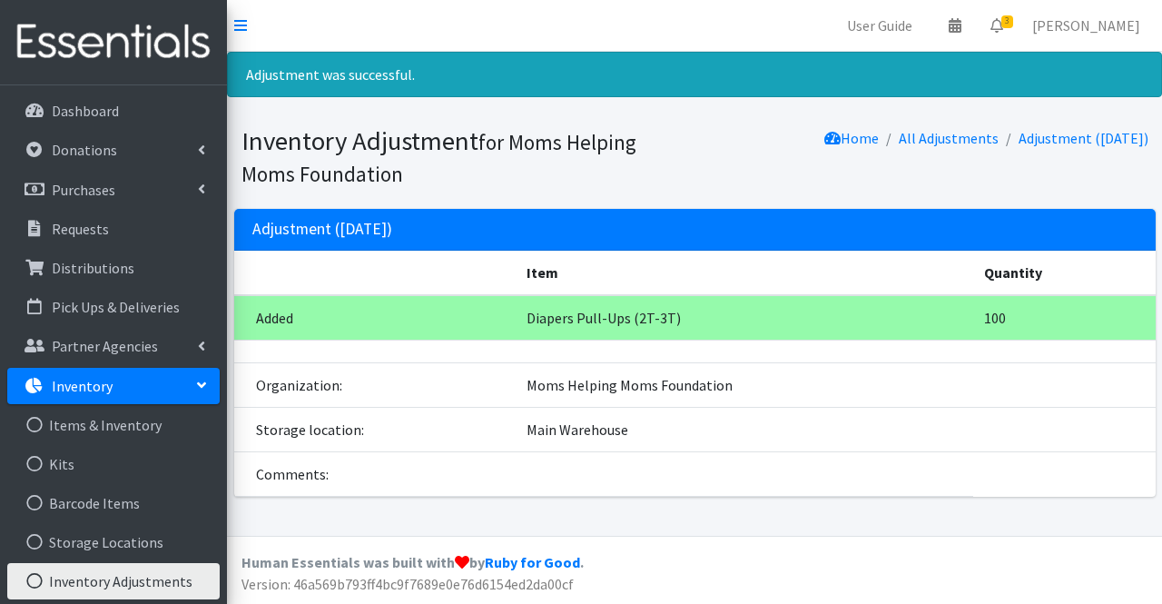 The image size is (1162, 604). Describe the element at coordinates (113, 268) in the screenshot. I see `a: Distributions` at that location.